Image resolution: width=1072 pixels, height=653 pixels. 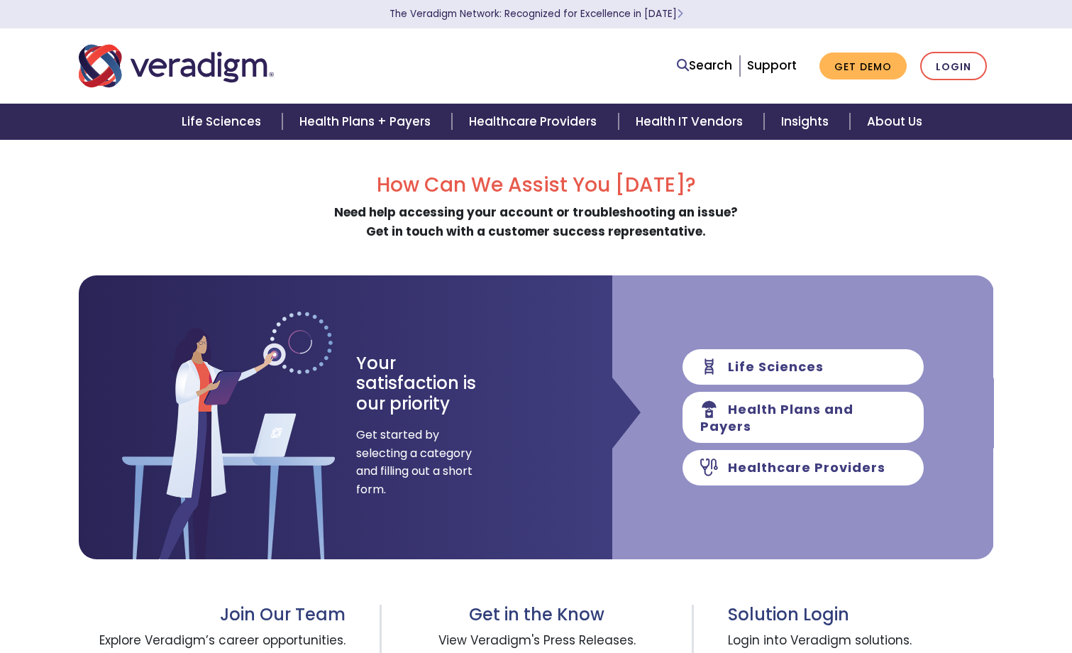 I want to click on a: Life Sciences, so click(x=223, y=121).